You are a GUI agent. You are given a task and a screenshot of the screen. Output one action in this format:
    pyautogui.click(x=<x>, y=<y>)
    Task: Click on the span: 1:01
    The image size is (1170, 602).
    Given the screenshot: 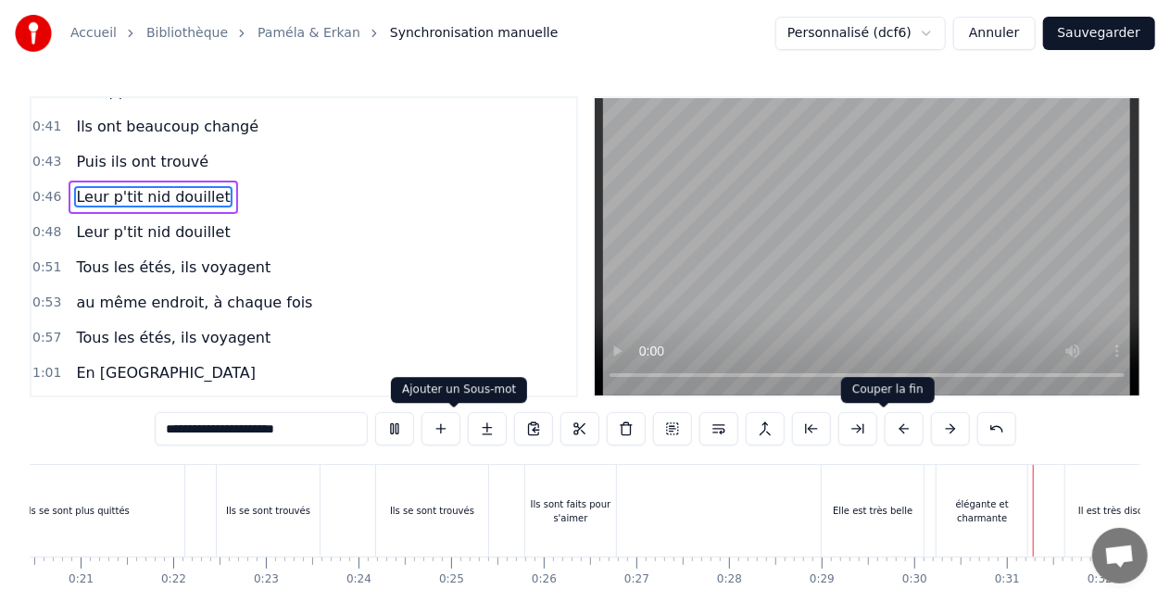 What is the action you would take?
    pyautogui.click(x=46, y=373)
    